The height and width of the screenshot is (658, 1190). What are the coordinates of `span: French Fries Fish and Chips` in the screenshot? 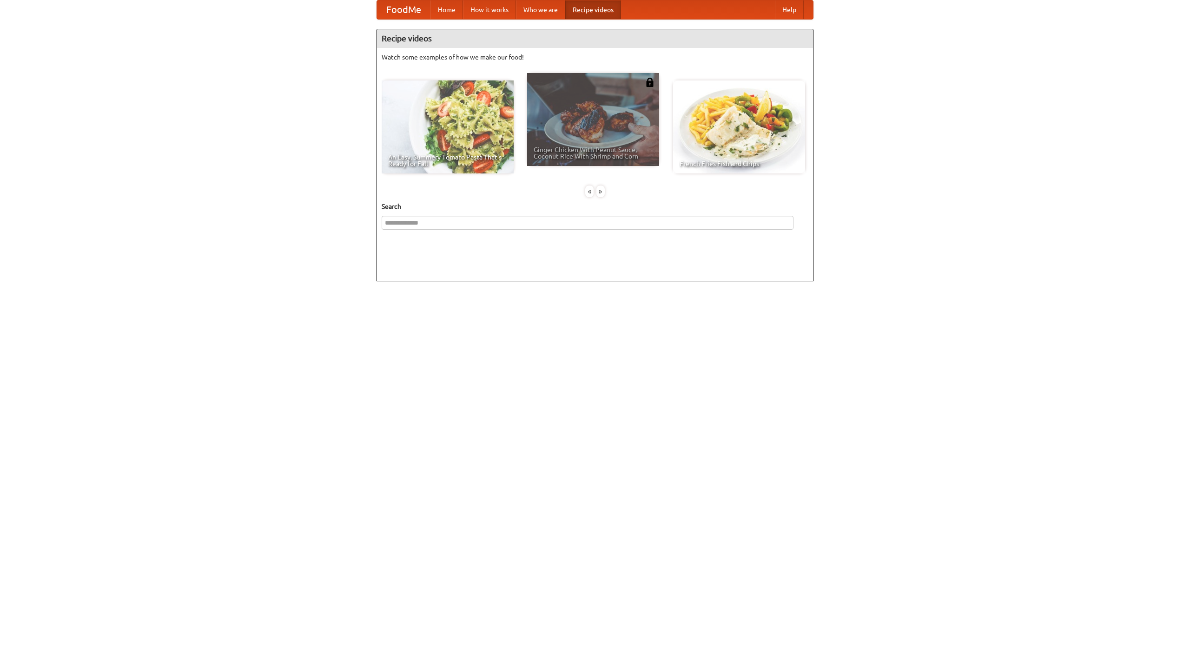 It's located at (739, 164).